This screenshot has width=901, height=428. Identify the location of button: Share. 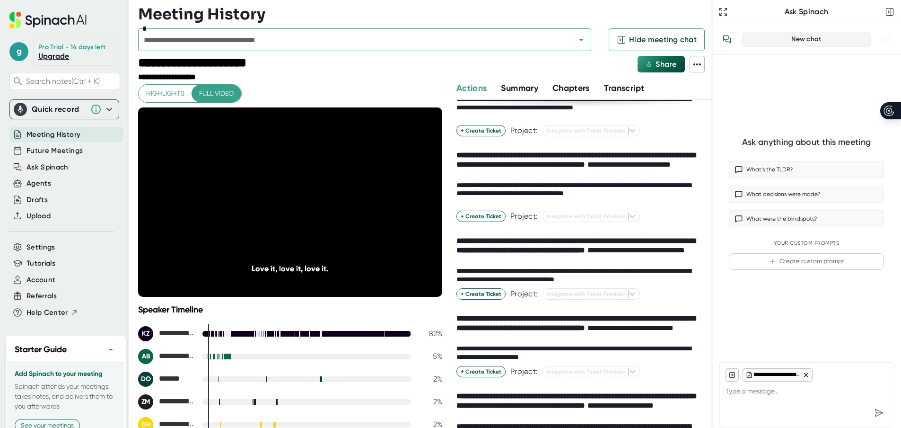
(662, 64).